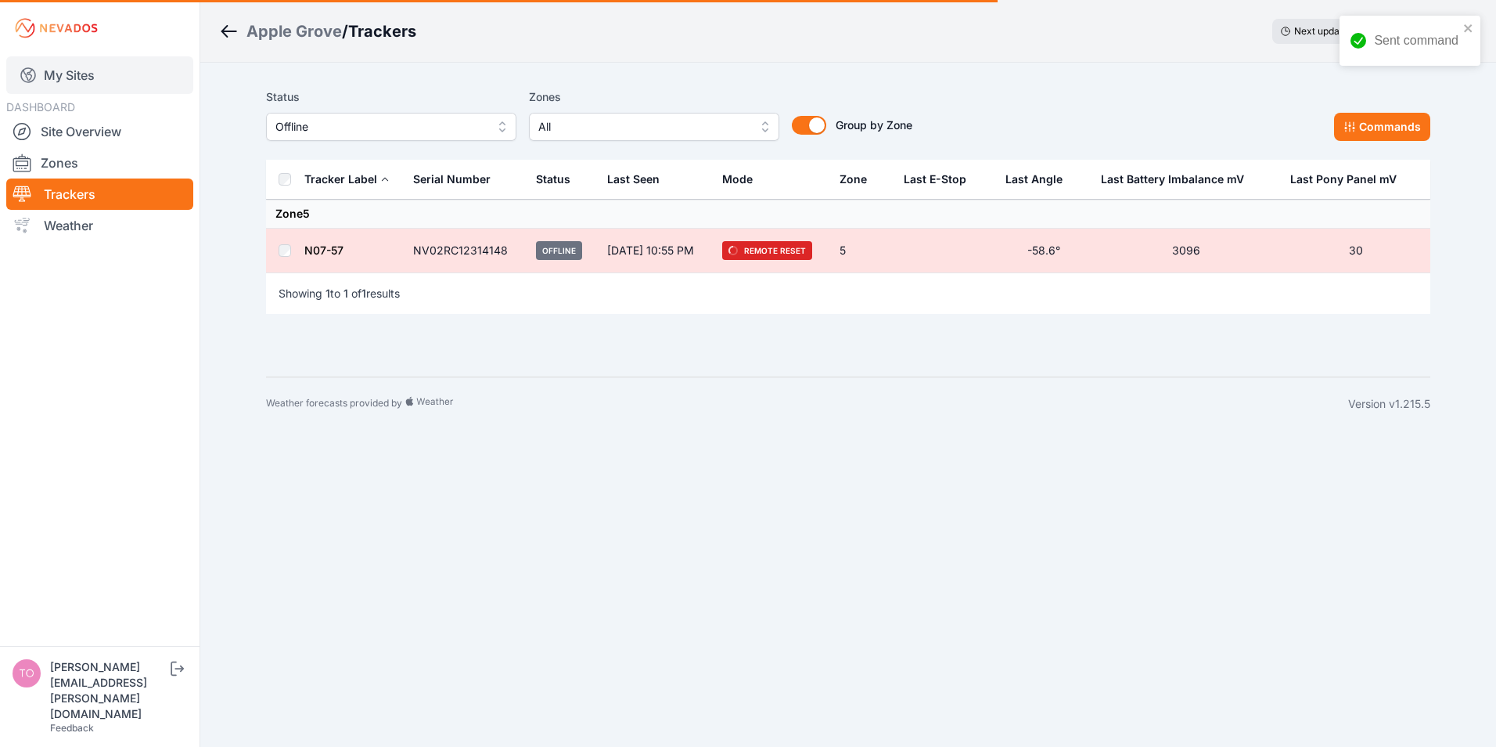 The width and height of the screenshot is (1496, 747). What do you see at coordinates (340, 179) in the screenshot?
I see `div: Tracker Label` at bounding box center [340, 179].